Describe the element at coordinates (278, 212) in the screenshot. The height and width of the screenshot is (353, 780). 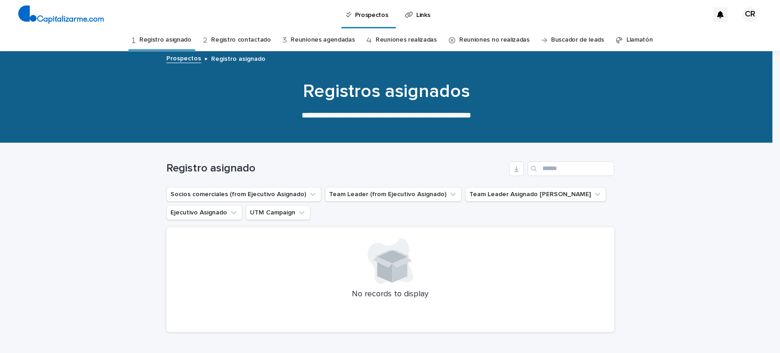
I see `button: UTM Campaign` at that location.